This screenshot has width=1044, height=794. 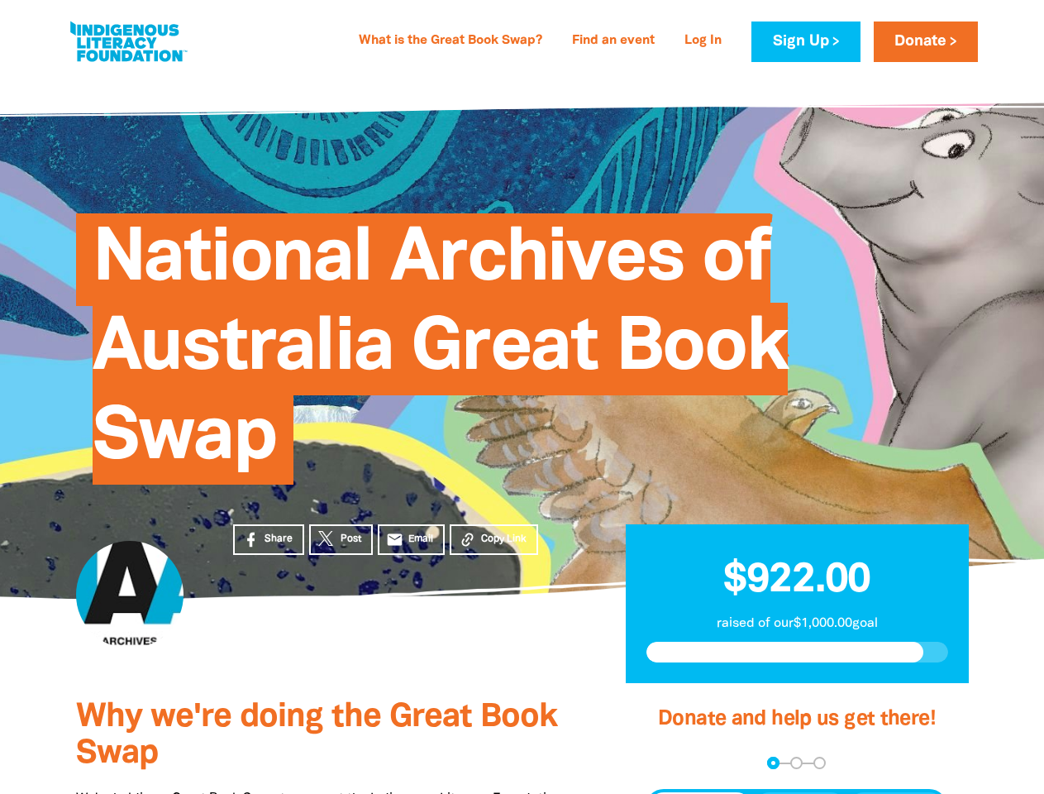 I want to click on span: Copy Link, so click(x=504, y=539).